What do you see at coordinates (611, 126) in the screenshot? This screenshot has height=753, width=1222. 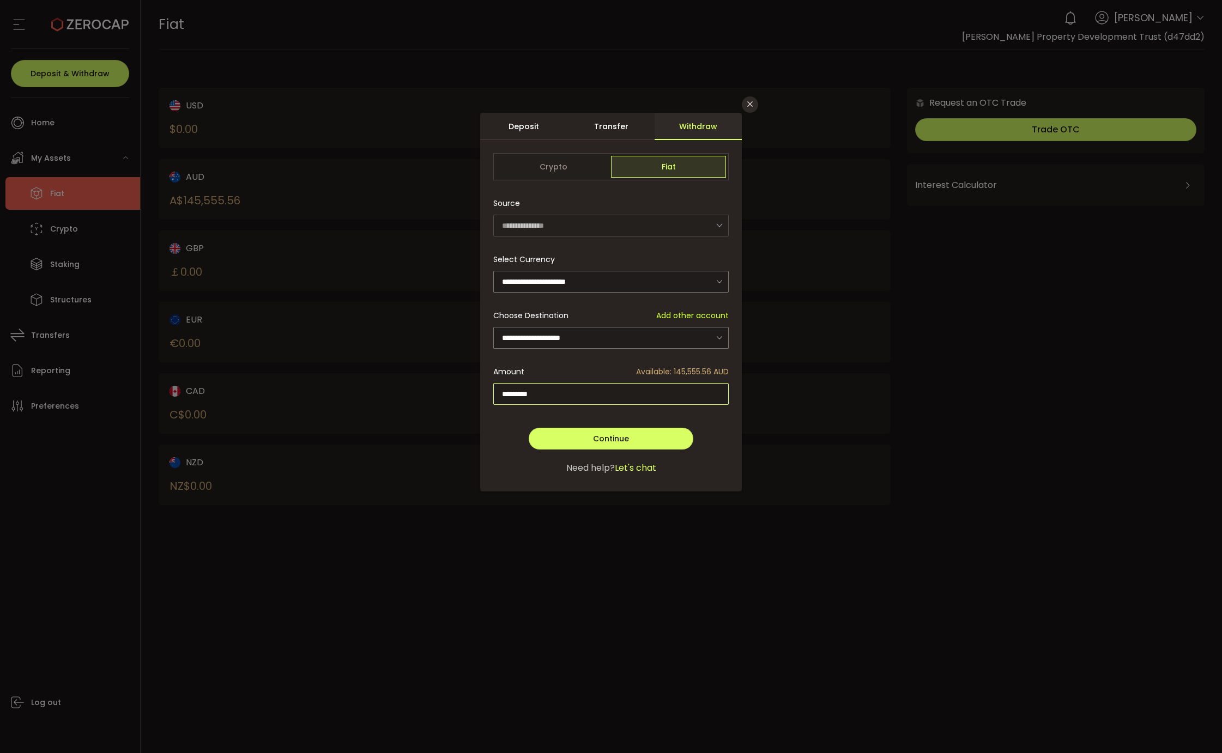 I see `div: Transfer` at bounding box center [611, 126].